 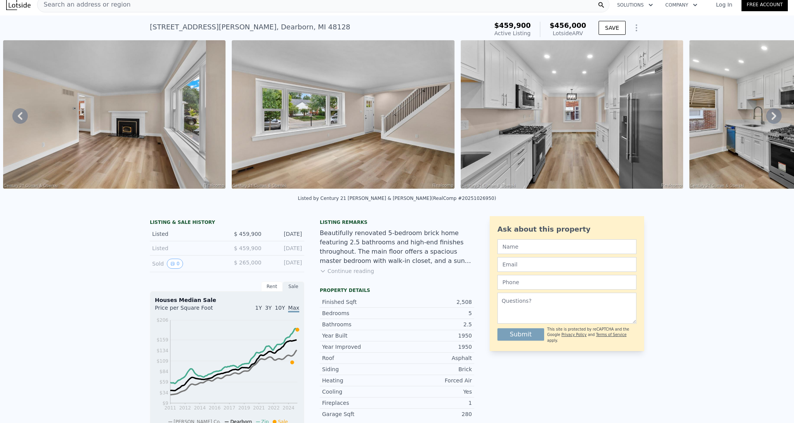 What do you see at coordinates (435, 380) in the screenshot?
I see `div: Forced Air` at bounding box center [435, 380].